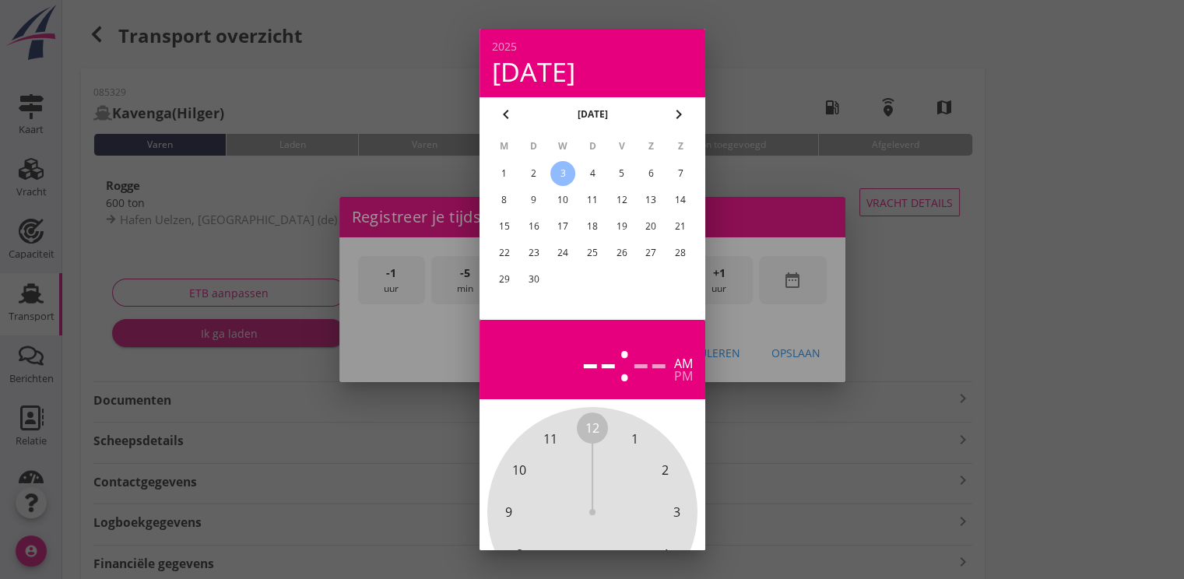 The width and height of the screenshot is (1184, 579). Describe the element at coordinates (680, 253) in the screenshot. I see `div: 28` at that location.